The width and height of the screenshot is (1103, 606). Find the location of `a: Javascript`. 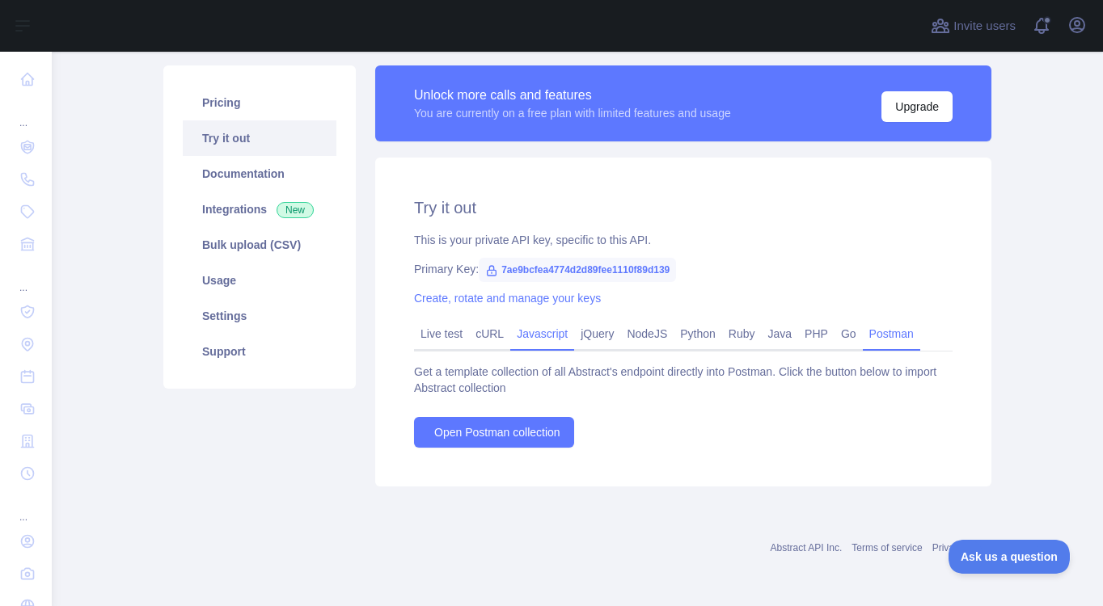

a: Javascript is located at coordinates (542, 334).